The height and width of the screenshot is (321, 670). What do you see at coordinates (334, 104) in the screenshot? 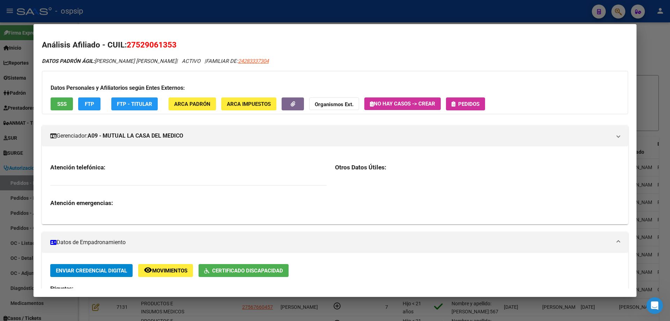
I see `button: Organismos Ext.` at bounding box center [334, 104].